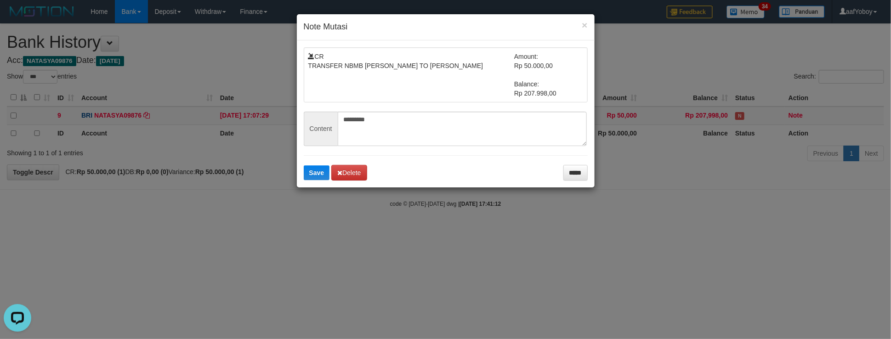 This screenshot has height=339, width=891. Describe the element at coordinates (549, 75) in the screenshot. I see `td: Amount: Rp 50.000,00 Balance: Rp 207.998,00` at that location.